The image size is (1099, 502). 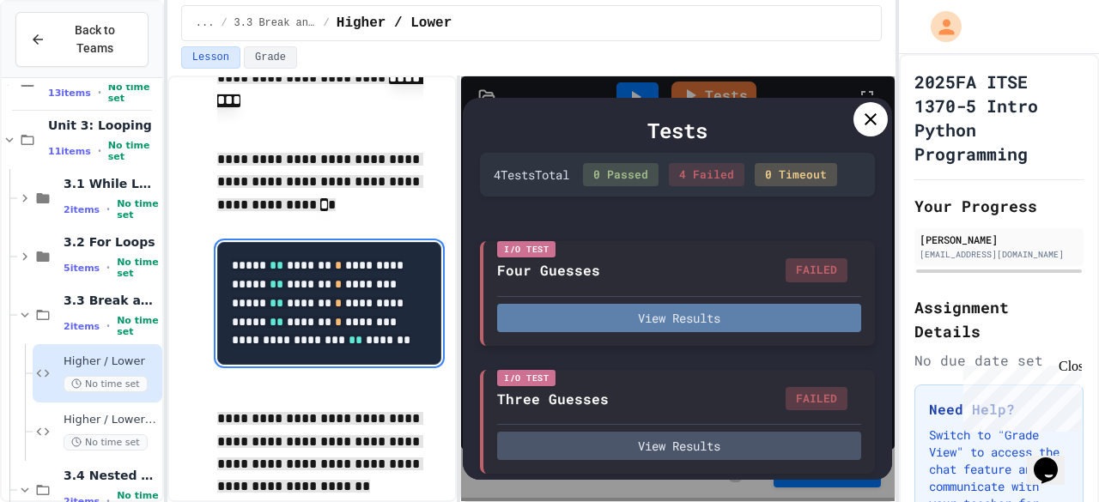 I want to click on div: Four Guesses, so click(x=549, y=271).